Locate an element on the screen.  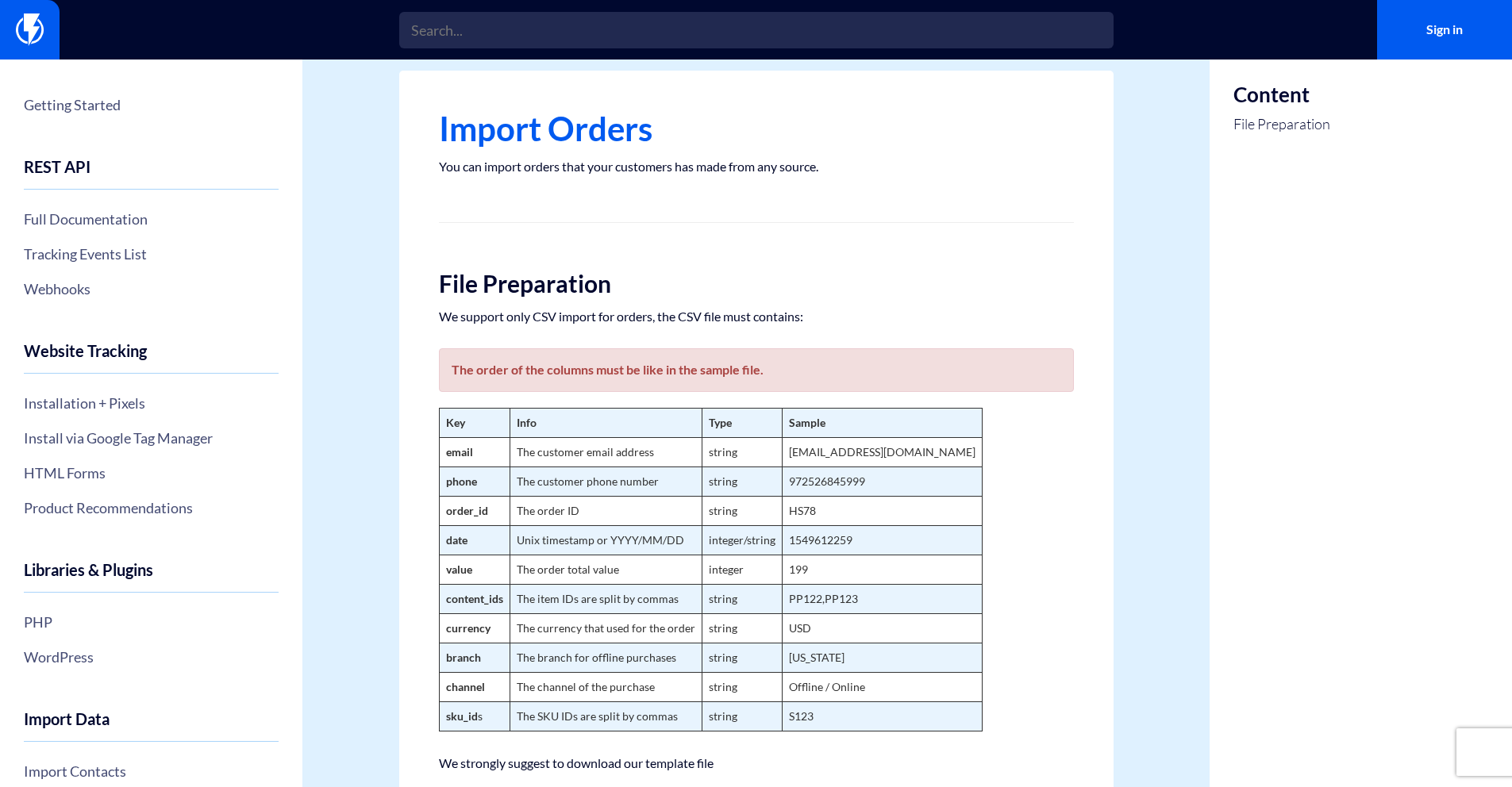
td: The SKU IDs are split by commas is located at coordinates (606, 716).